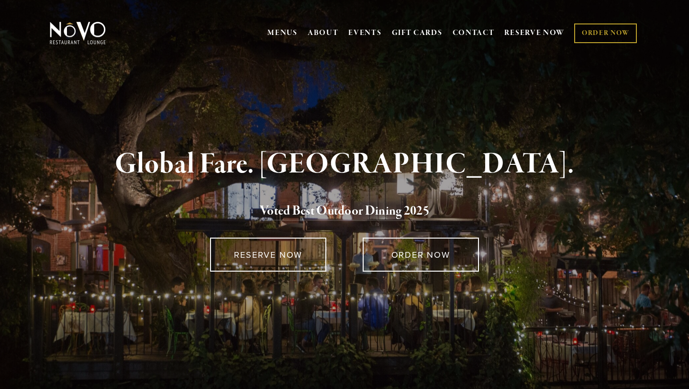 The image size is (689, 389). Describe the element at coordinates (282, 33) in the screenshot. I see `a: MENUS` at that location.